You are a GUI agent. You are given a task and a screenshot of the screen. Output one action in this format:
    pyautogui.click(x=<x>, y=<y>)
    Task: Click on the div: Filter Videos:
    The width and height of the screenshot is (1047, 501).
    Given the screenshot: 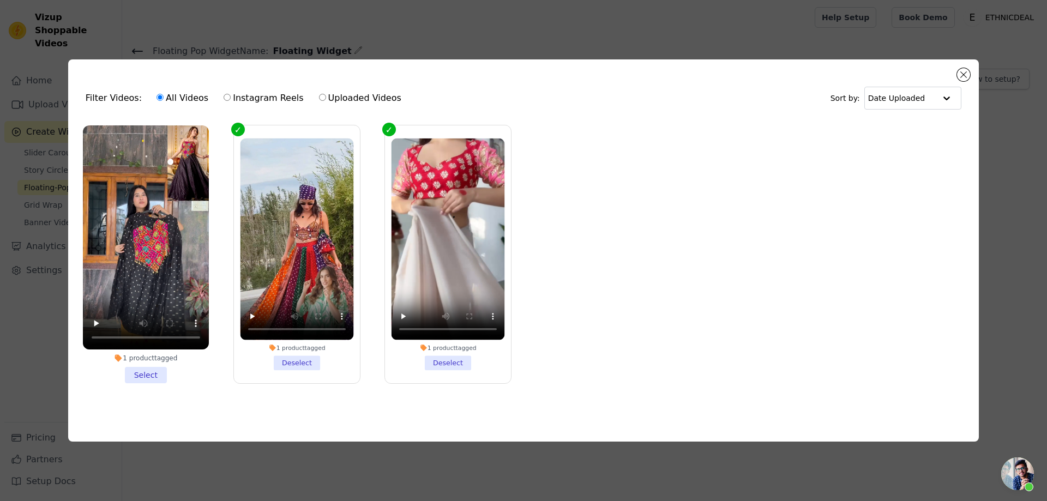 What is the action you would take?
    pyautogui.click(x=246, y=98)
    